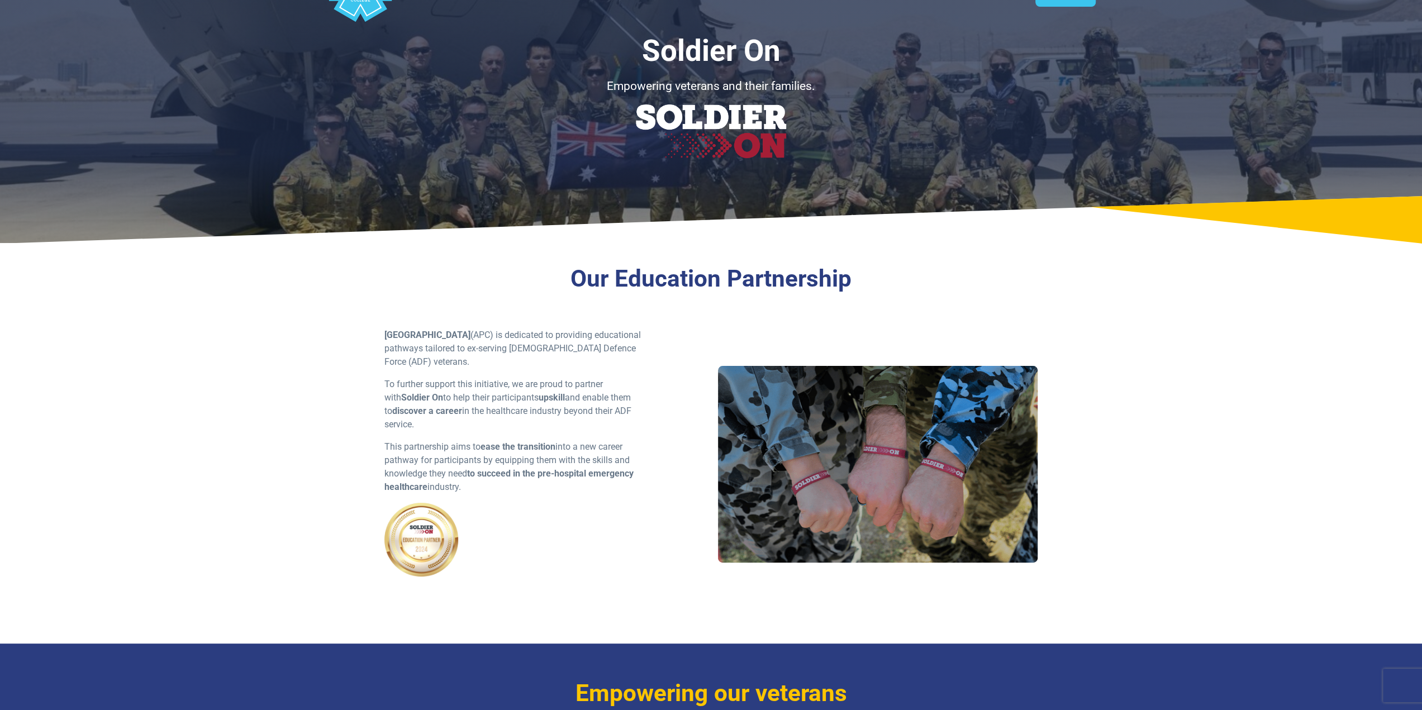 This screenshot has width=1422, height=710. What do you see at coordinates (711, 86) in the screenshot?
I see `span: Empowering veterans and their families.` at bounding box center [711, 86].